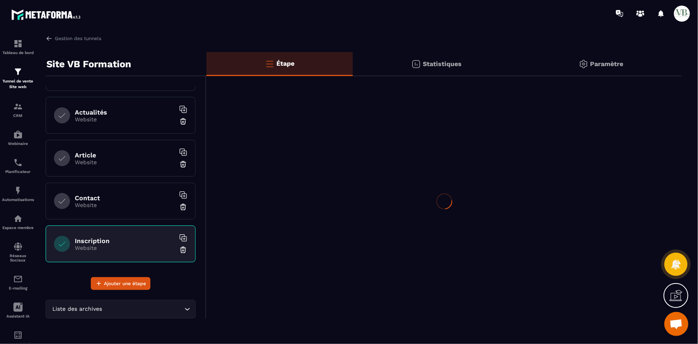 Image resolution: width=698 pixels, height=344 pixels. I want to click on a: automationsautomationsEspace membre, so click(18, 222).